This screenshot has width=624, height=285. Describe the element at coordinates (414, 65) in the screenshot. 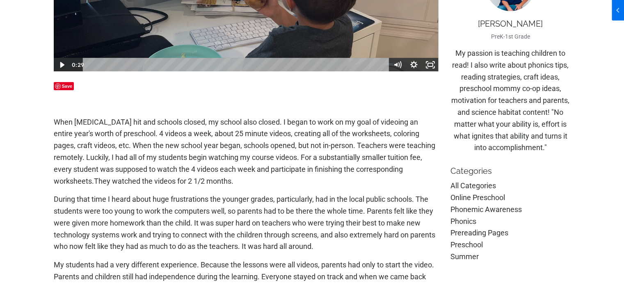

I see `button: Show settings menu` at that location.